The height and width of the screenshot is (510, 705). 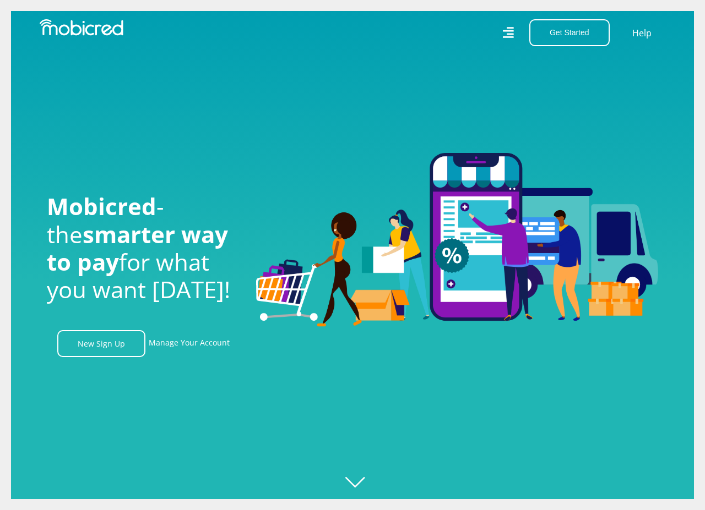 What do you see at coordinates (101, 344) in the screenshot?
I see `a: New Sign Up` at bounding box center [101, 344].